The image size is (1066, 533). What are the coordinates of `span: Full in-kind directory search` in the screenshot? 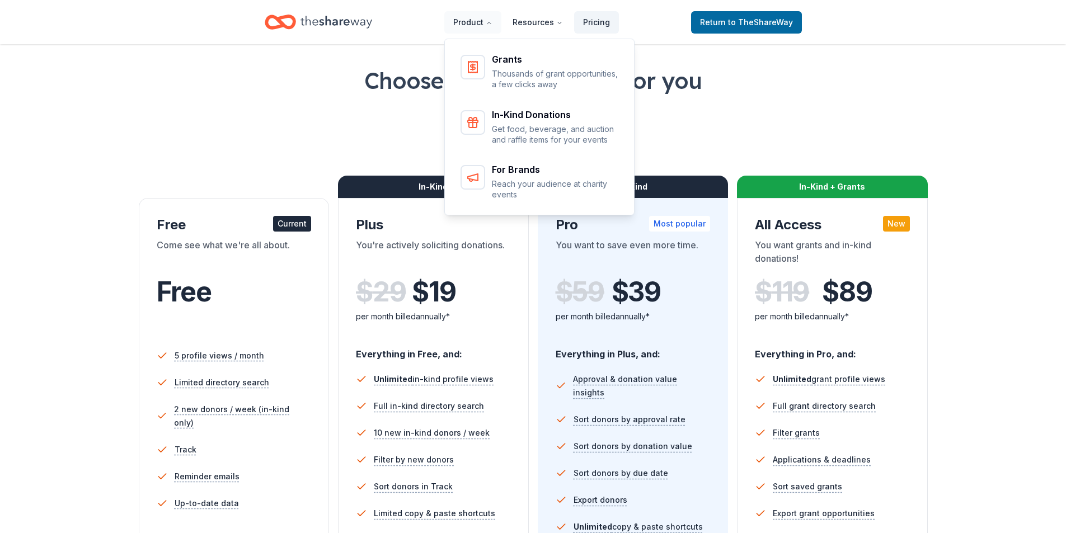 It's located at (429, 406).